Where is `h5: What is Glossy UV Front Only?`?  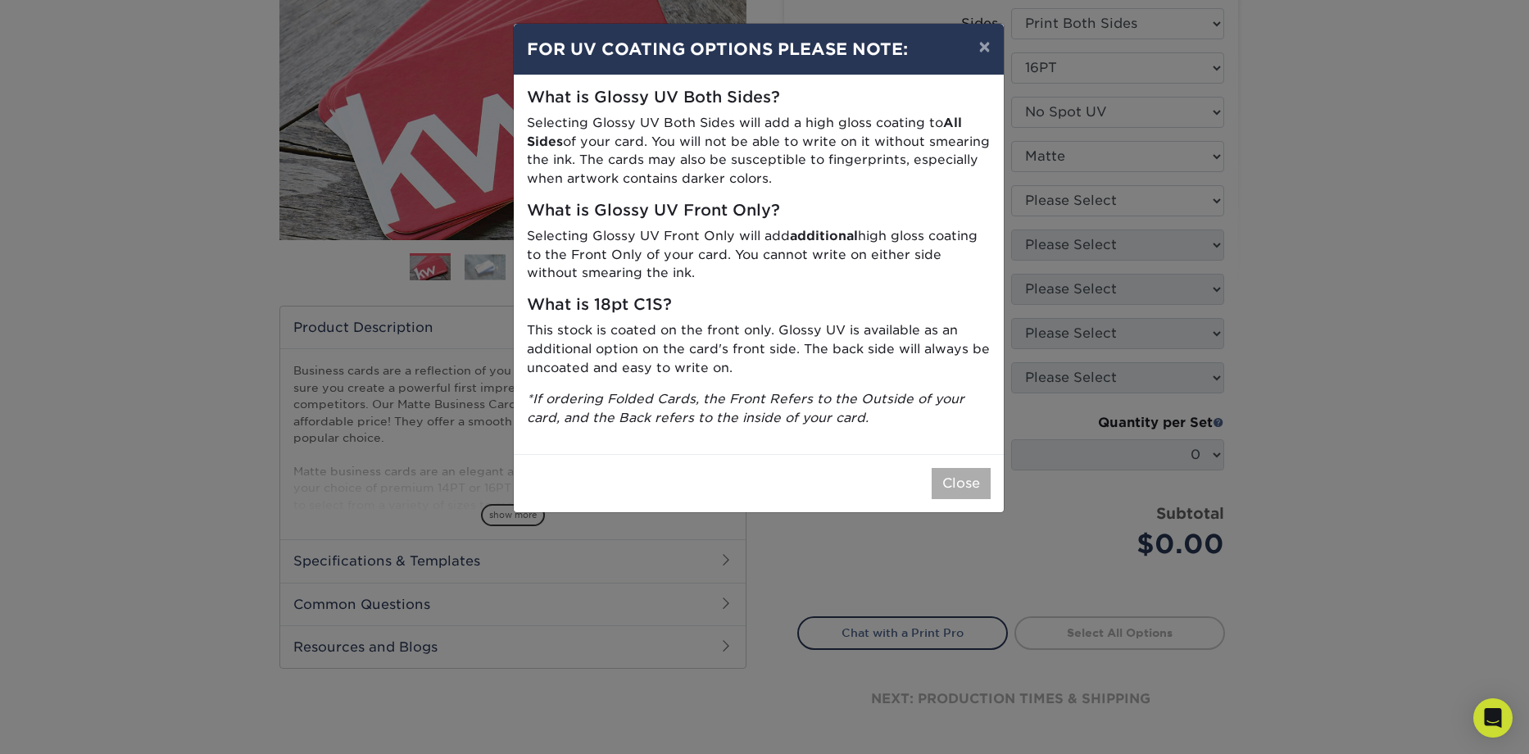
h5: What is Glossy UV Front Only? is located at coordinates (759, 211).